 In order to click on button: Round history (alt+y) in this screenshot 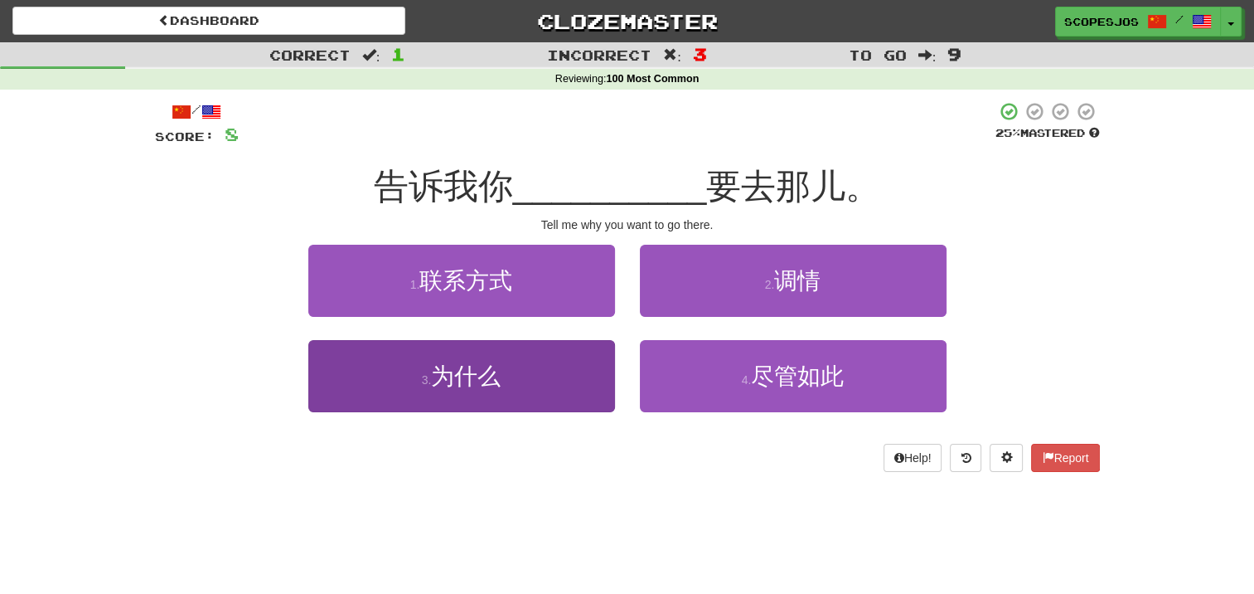, I will do `click(966, 458)`.